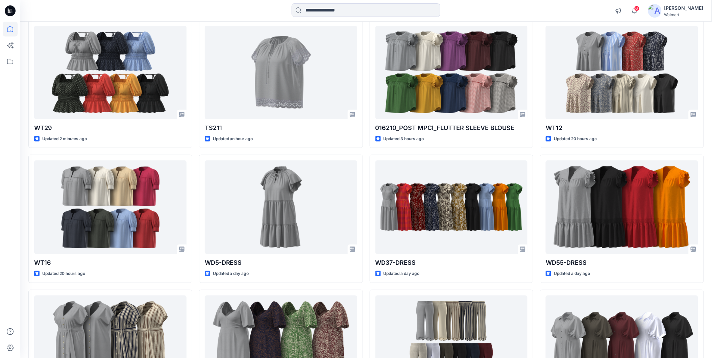 Image resolution: width=712 pixels, height=358 pixels. Describe the element at coordinates (622, 72) in the screenshot. I see `a: WT12` at that location.